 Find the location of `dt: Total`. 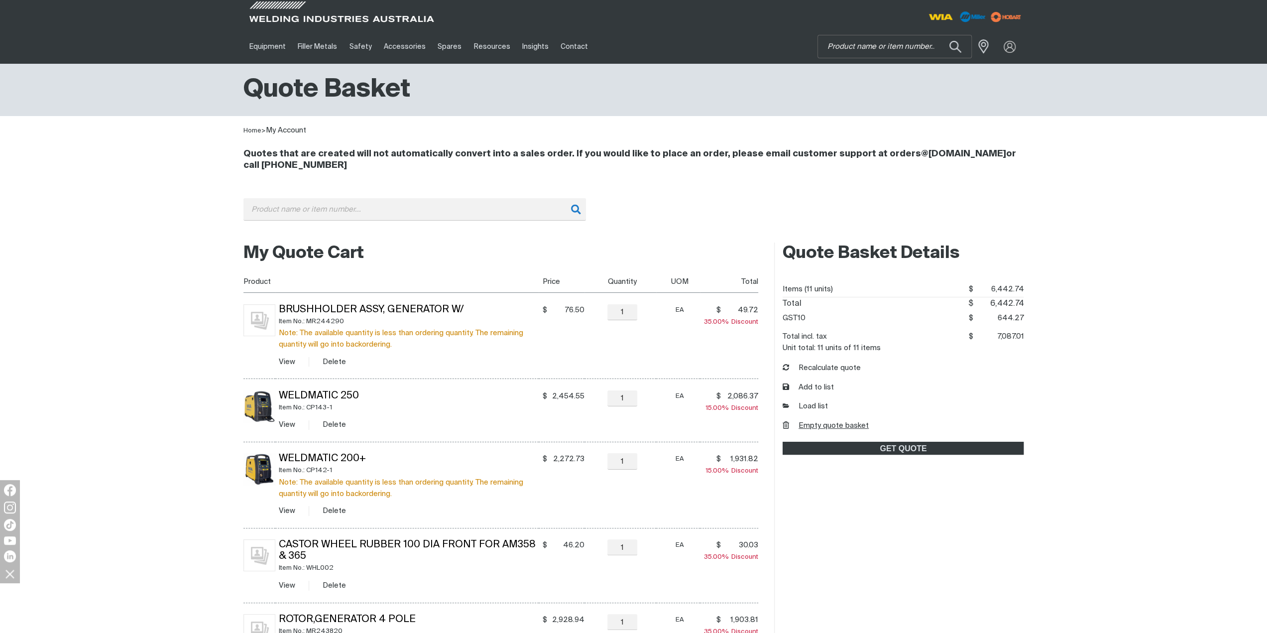

dt: Total is located at coordinates (792, 304).